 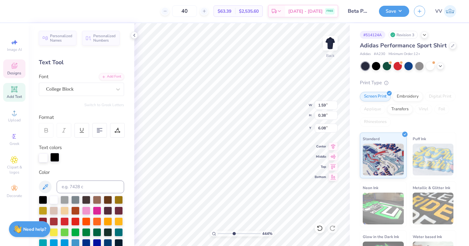 What do you see at coordinates (104, 105) in the screenshot?
I see `button: Switch to Greek Letters` at bounding box center [104, 105].